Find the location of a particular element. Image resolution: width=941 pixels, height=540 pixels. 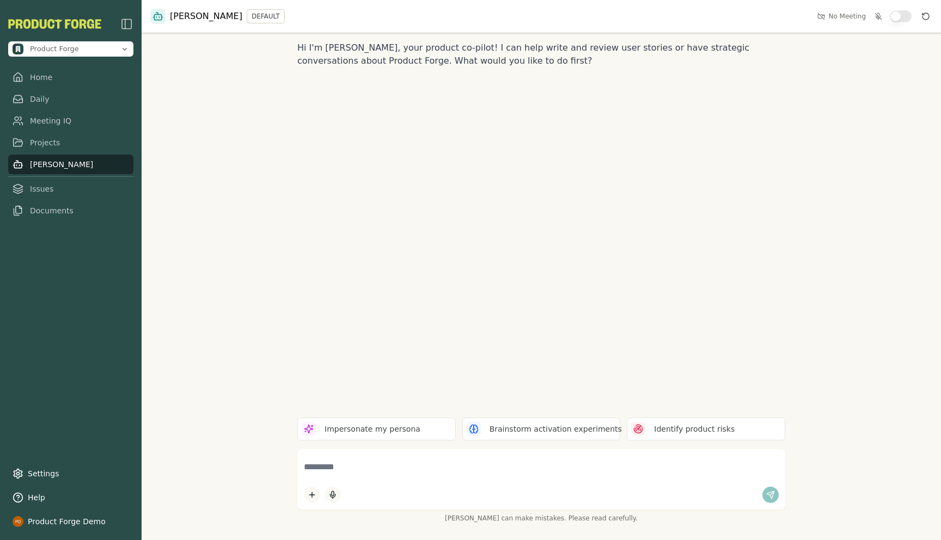

p: Identify product risks is located at coordinates (694, 429).